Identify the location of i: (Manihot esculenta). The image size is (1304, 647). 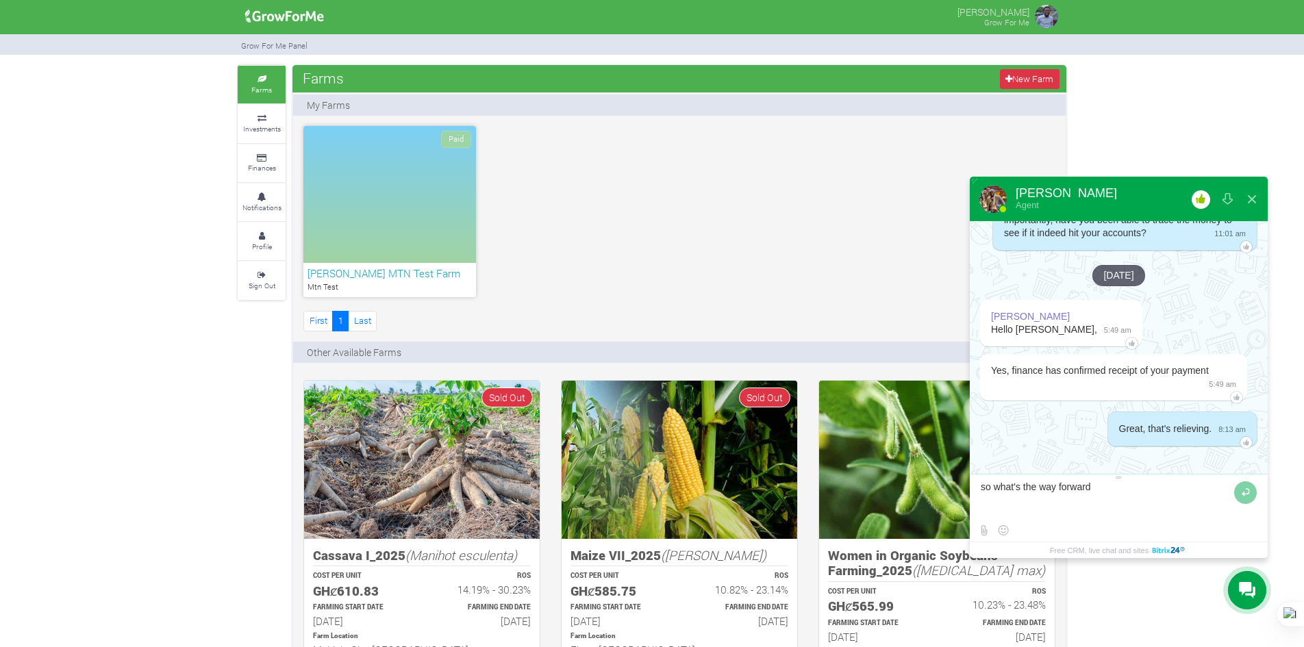
(461, 555).